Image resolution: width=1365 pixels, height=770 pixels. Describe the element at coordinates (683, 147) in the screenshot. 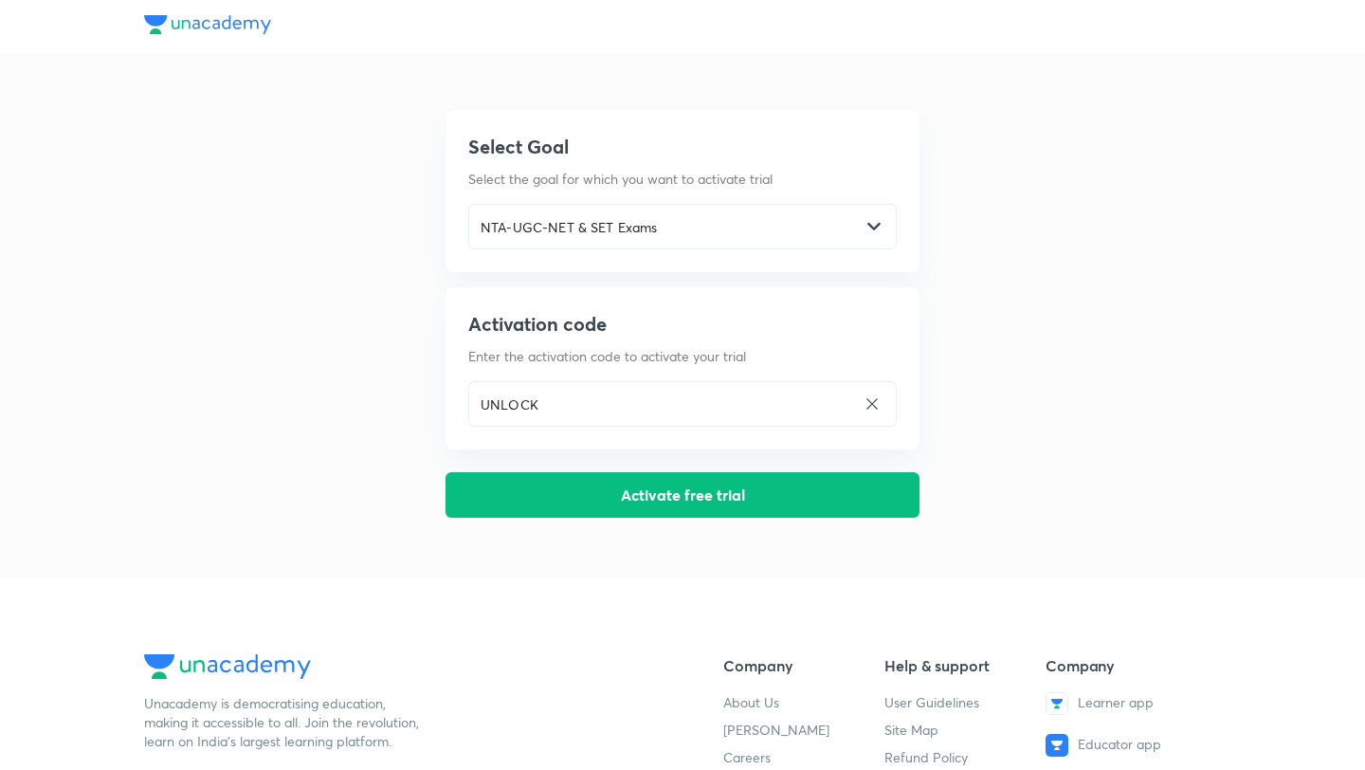

I see `h5: Select Goal` at that location.